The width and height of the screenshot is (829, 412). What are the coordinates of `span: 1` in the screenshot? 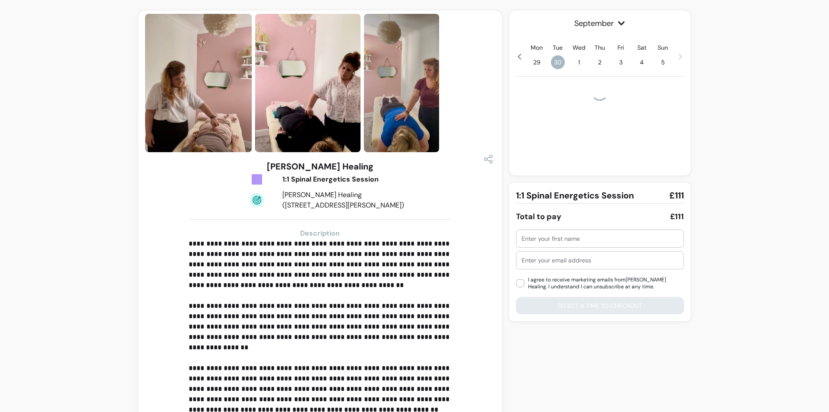 It's located at (579, 62).